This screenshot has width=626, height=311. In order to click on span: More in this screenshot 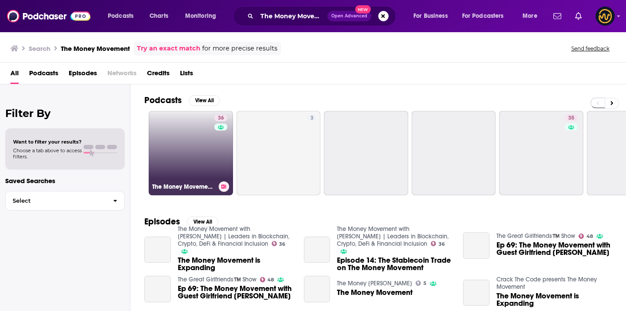, I will do `click(530, 16)`.